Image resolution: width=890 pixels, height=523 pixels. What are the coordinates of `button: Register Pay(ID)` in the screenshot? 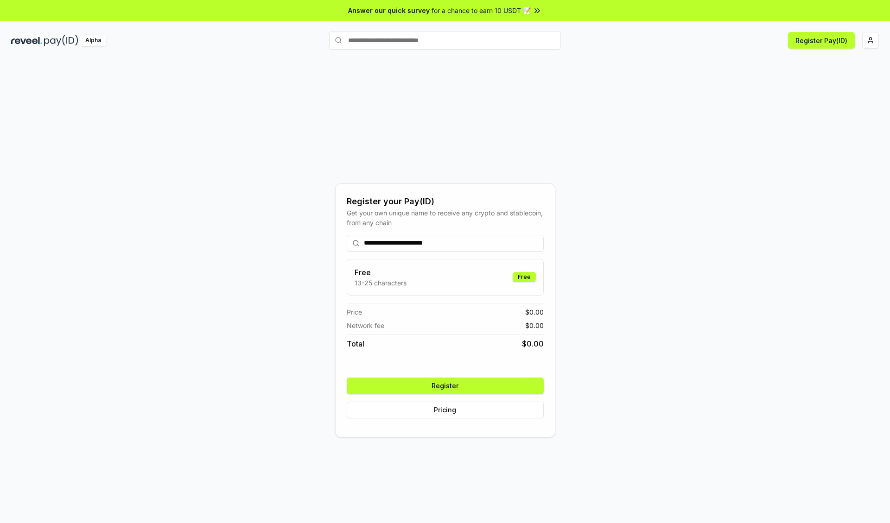 It's located at (821, 40).